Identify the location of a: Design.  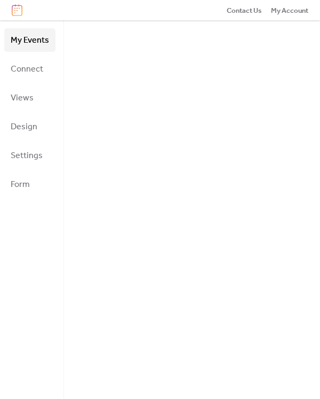
(30, 126).